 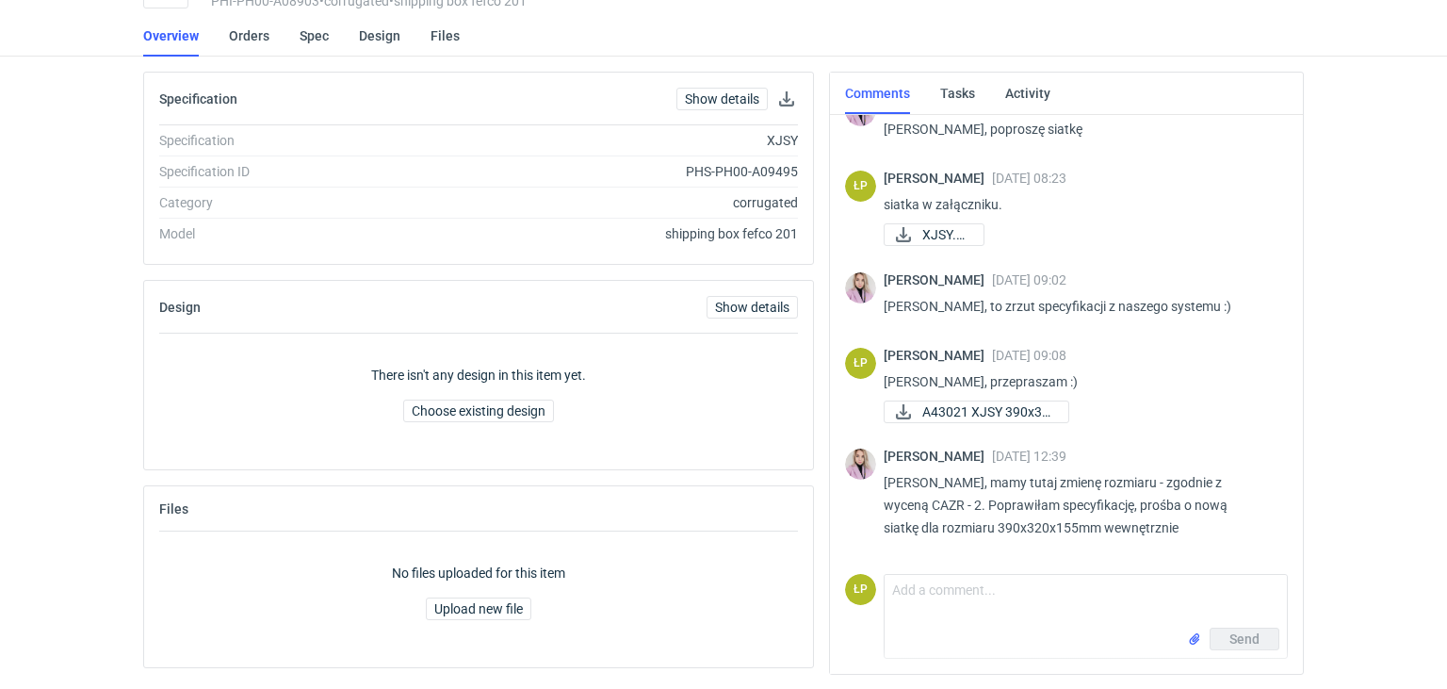 I want to click on p: There isn't any design in this item yet., so click(x=479, y=375).